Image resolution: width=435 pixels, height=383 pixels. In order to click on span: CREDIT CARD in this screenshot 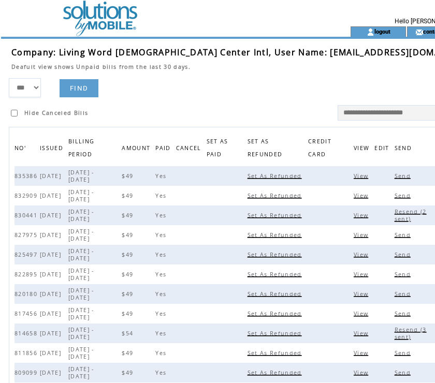, I will do `click(319, 149)`.